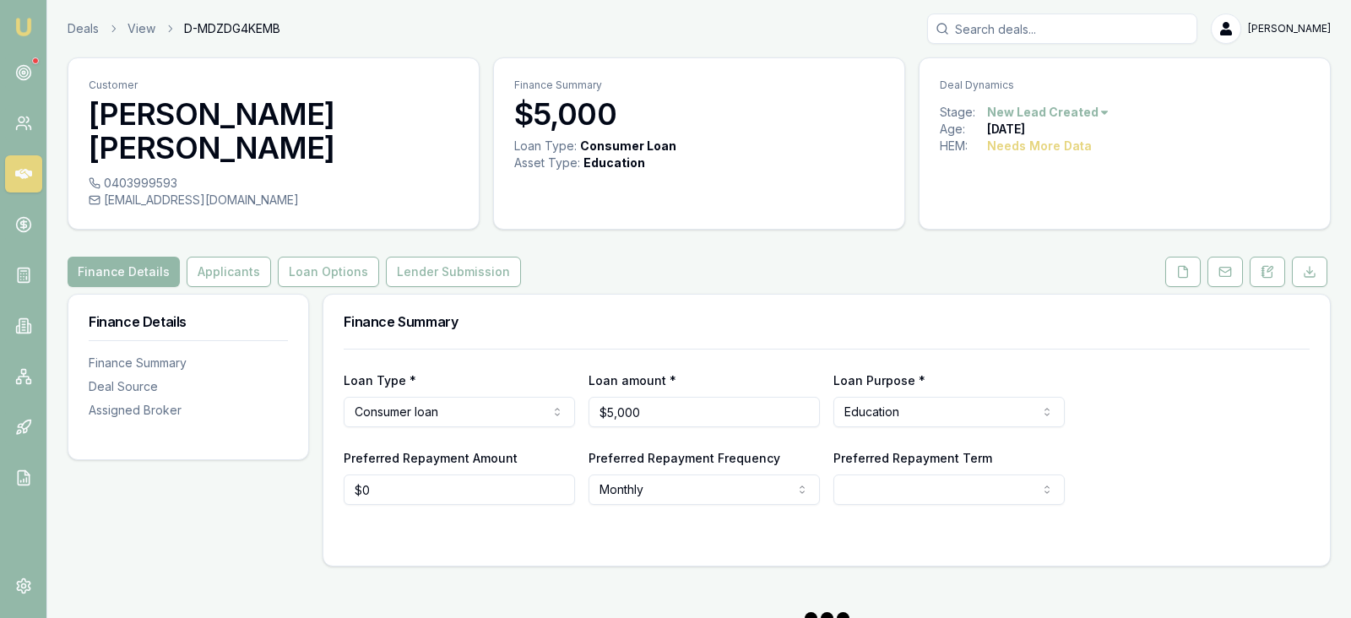  Describe the element at coordinates (827, 322) in the screenshot. I see `h3: Finance Summary` at that location.